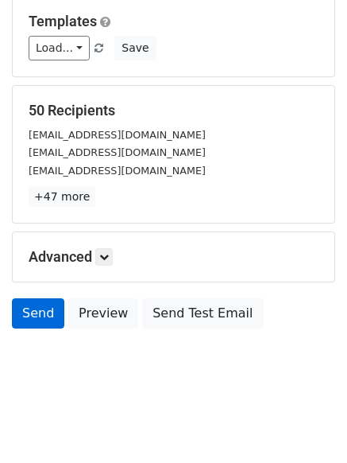  I want to click on a: Send, so click(38, 313).